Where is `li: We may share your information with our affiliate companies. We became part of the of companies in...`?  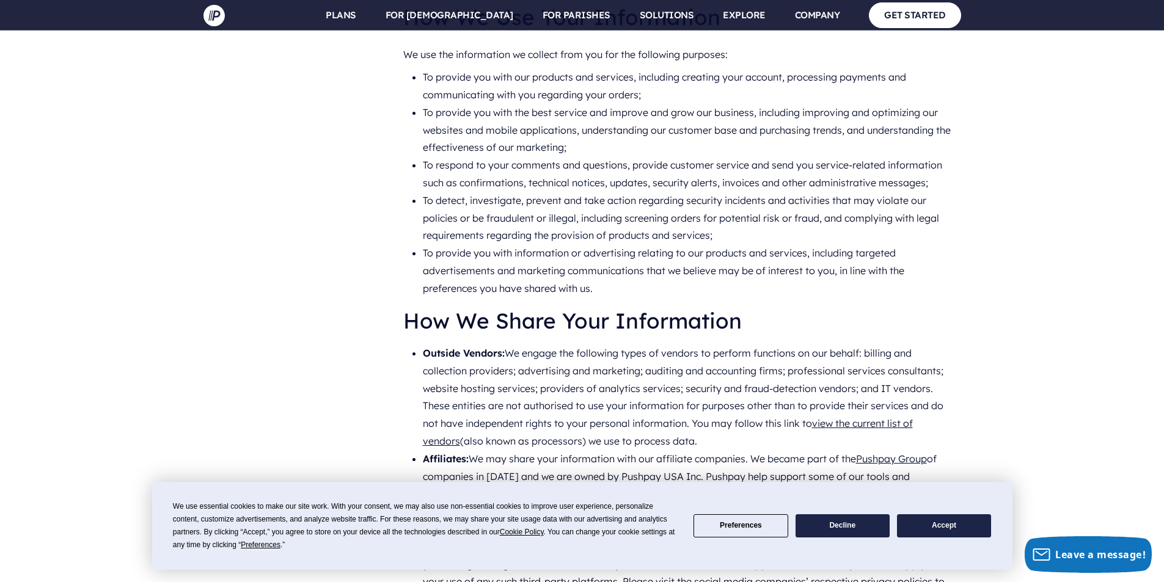
li: We may share your information with our affiliate companies. We became part of the of companies in... is located at coordinates (688, 477).